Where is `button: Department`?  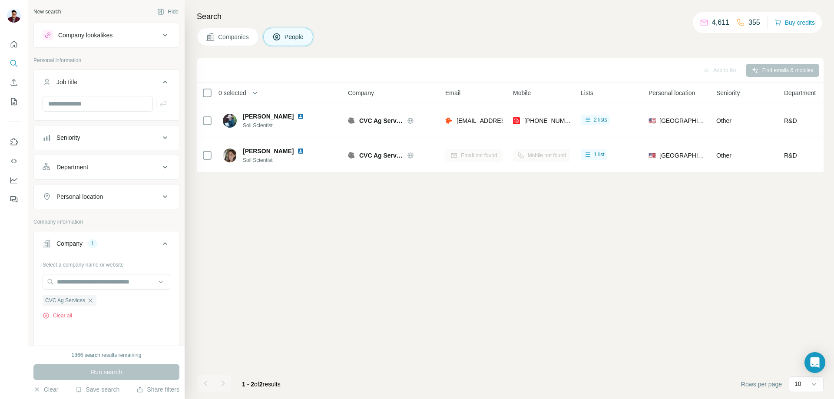
button: Department is located at coordinates (106, 167).